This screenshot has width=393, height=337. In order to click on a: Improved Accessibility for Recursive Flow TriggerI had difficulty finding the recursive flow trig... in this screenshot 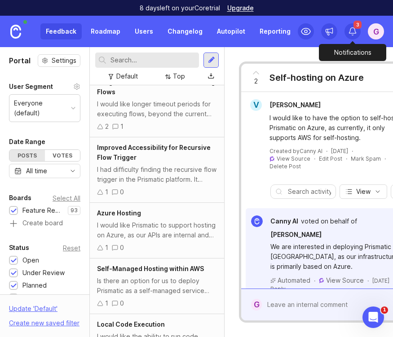, I will do `click(157, 170)`.